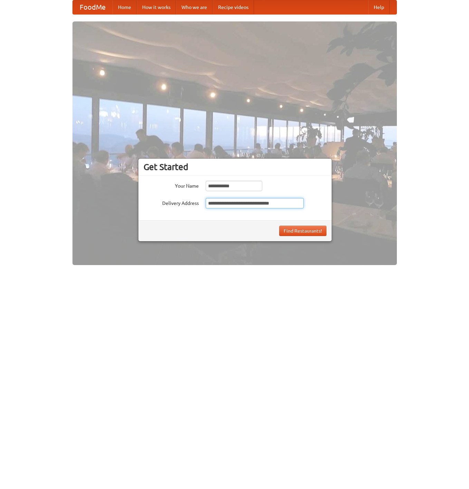  I want to click on a: How it works, so click(156, 7).